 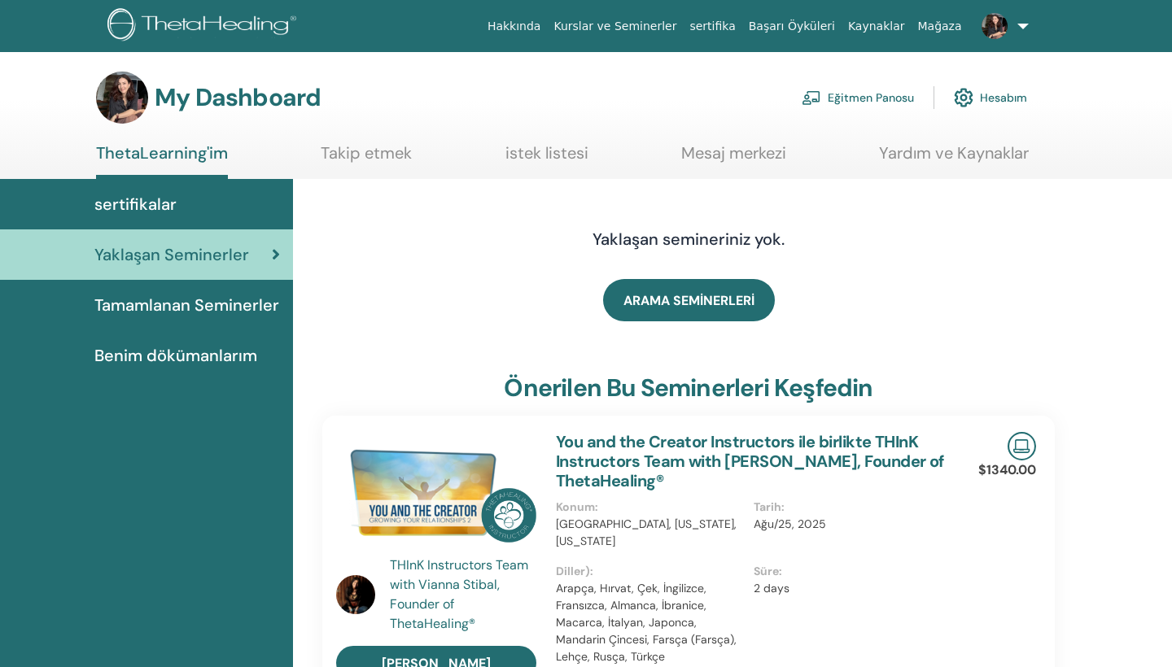 What do you see at coordinates (649, 623) in the screenshot?
I see `p: Arapça, Hırvat, Çek, İngilizce, Fransızca, Almanca, İbranice, Macarca, İtalyan, Japonca, Mandarin...` at bounding box center [649, 623].